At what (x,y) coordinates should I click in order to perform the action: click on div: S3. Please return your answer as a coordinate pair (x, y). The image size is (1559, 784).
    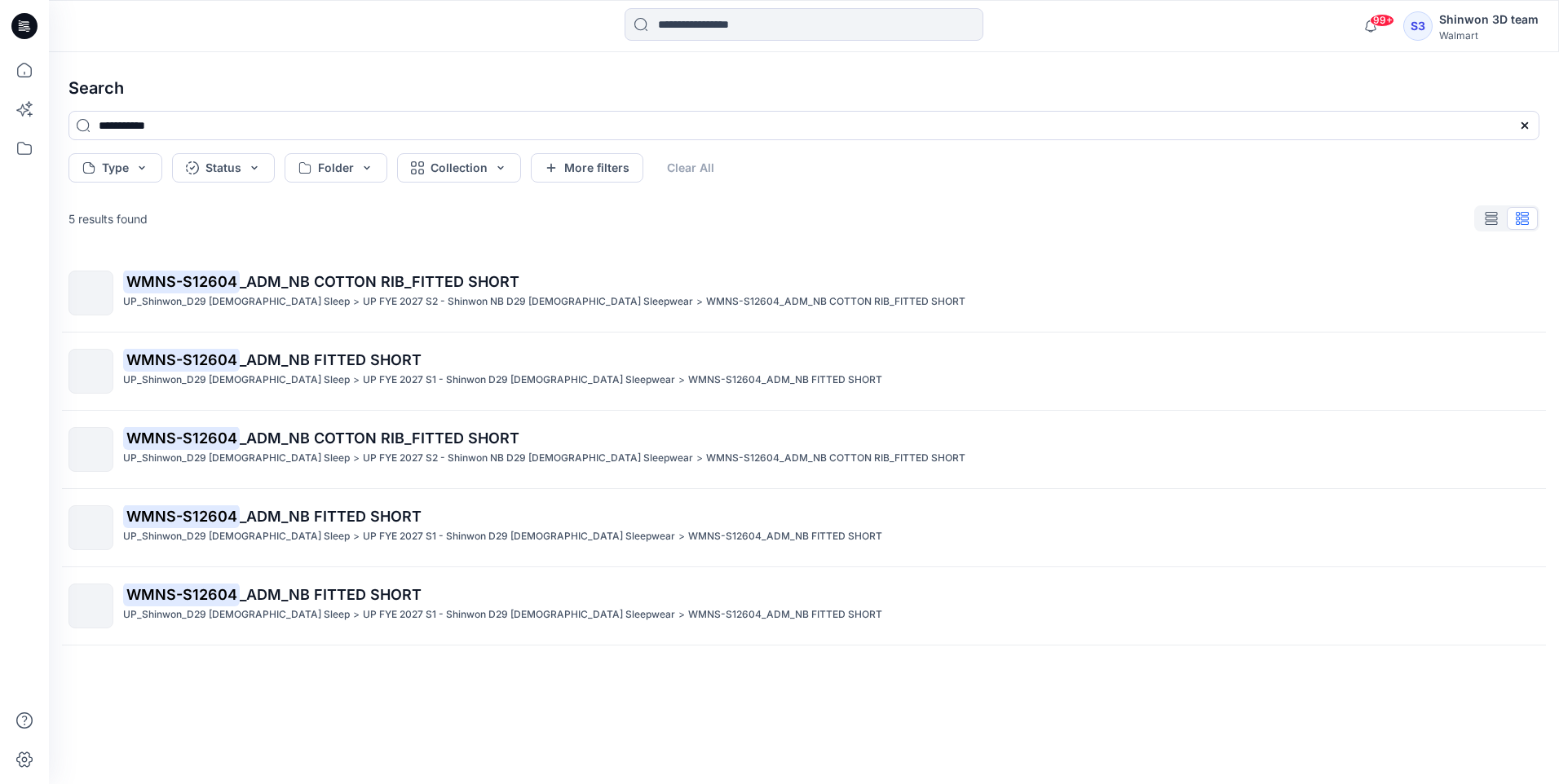
    Looking at the image, I should click on (1418, 26).